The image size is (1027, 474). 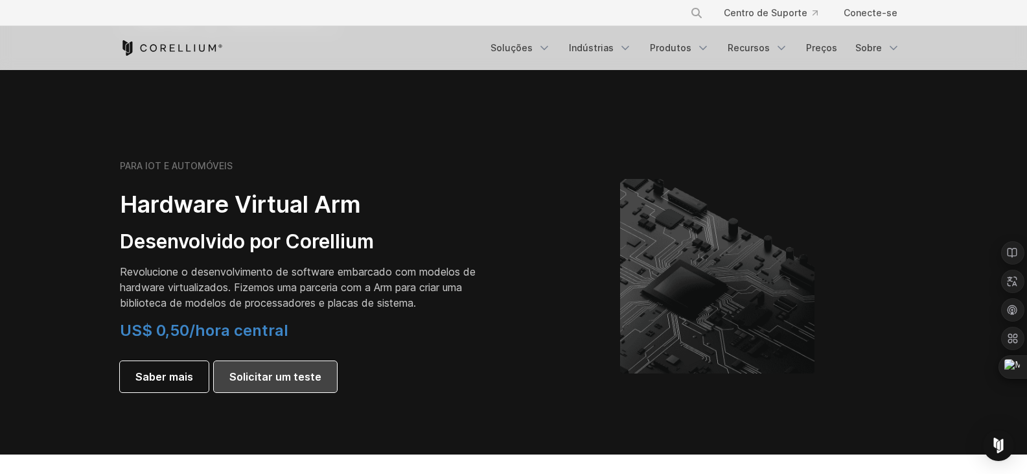 I want to click on div: Abra o Intercom Messenger, so click(x=999, y=445).